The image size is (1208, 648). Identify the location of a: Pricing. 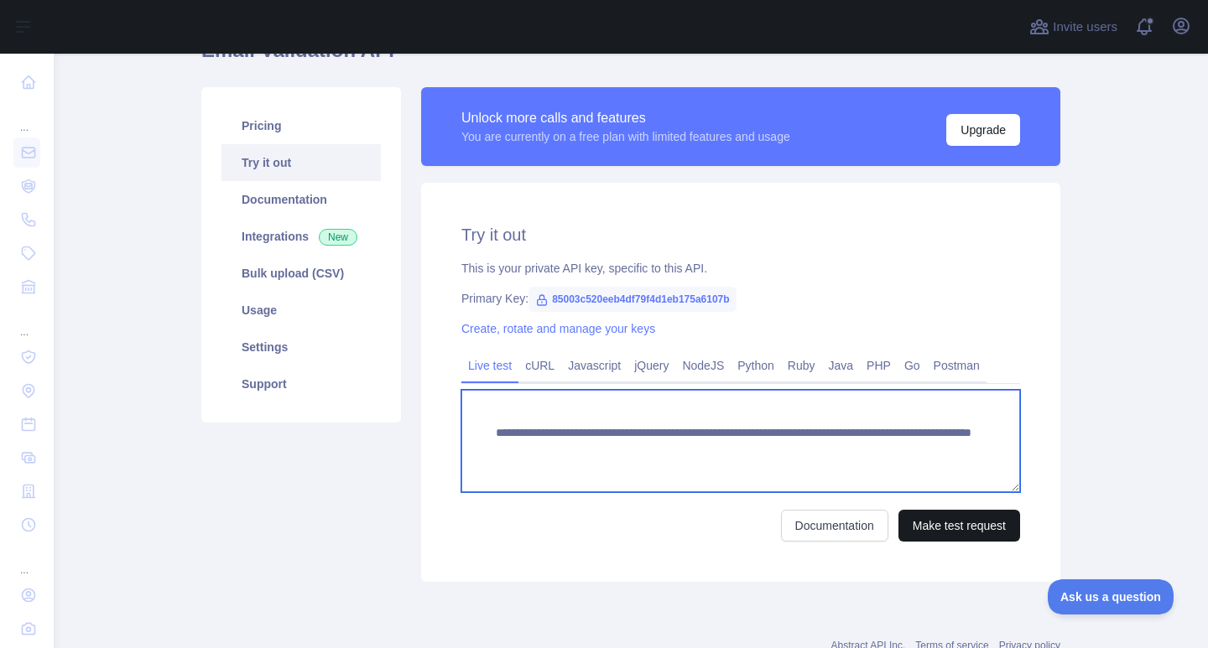
(301, 126).